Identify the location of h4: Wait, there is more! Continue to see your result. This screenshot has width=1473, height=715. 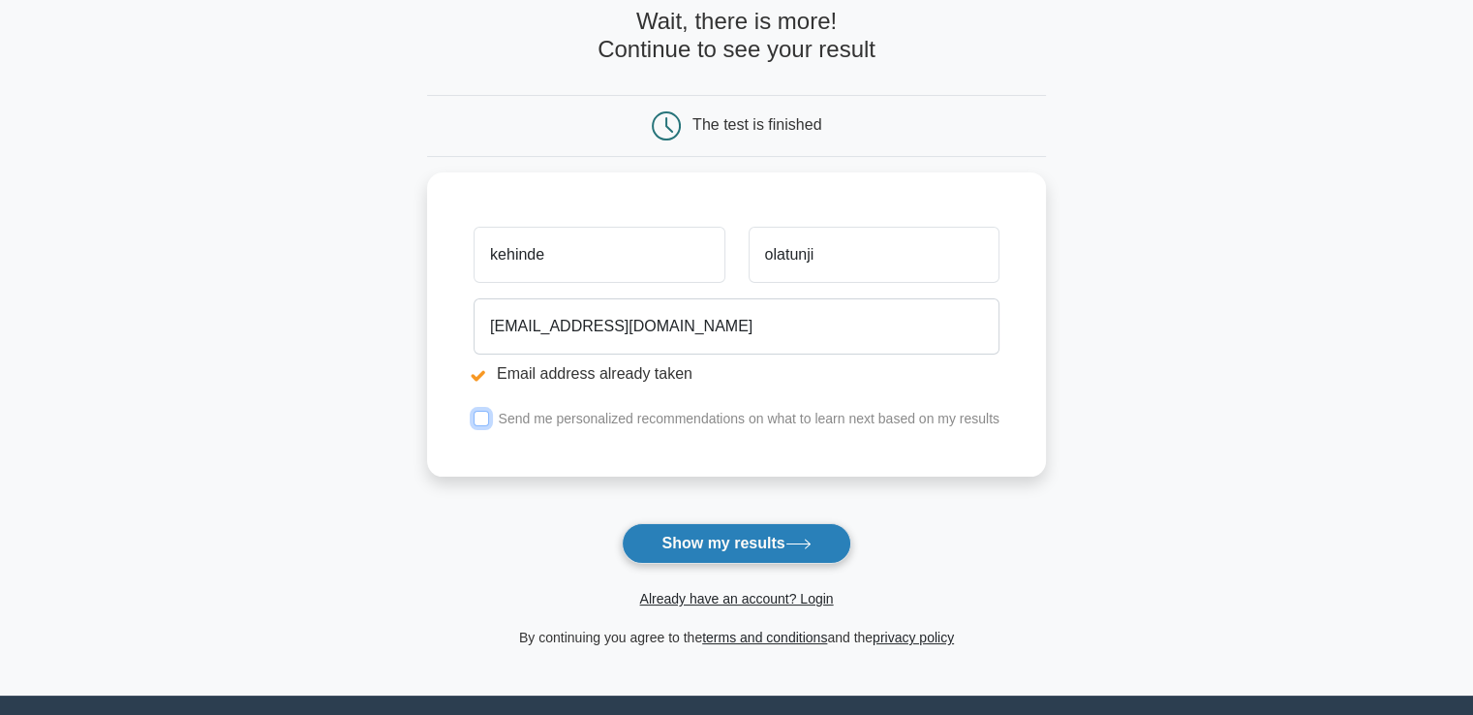
(736, 36).